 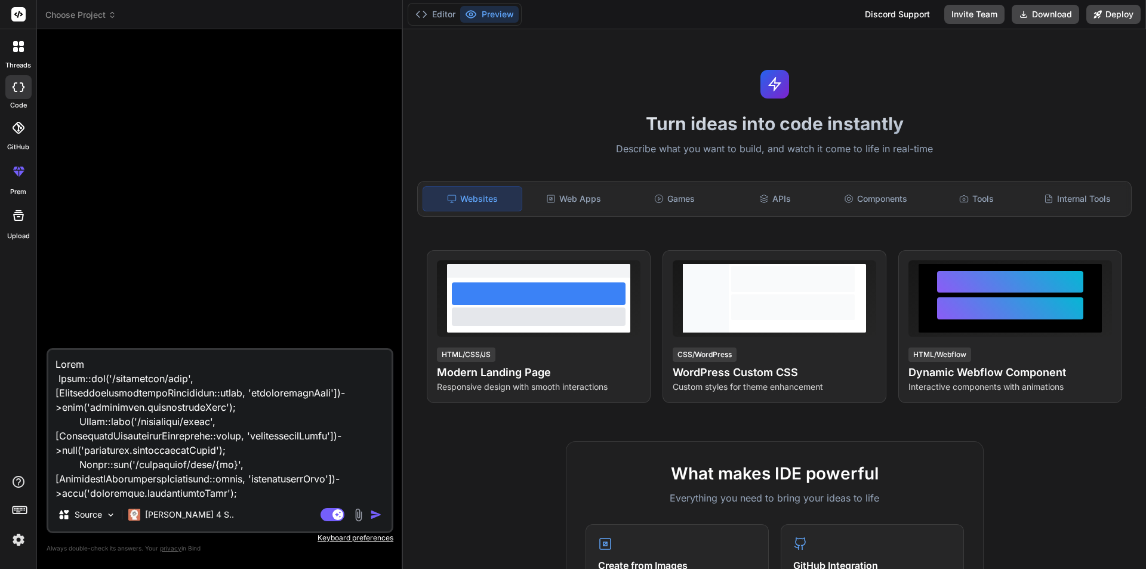 I want to click on button: Download, so click(x=1045, y=14).